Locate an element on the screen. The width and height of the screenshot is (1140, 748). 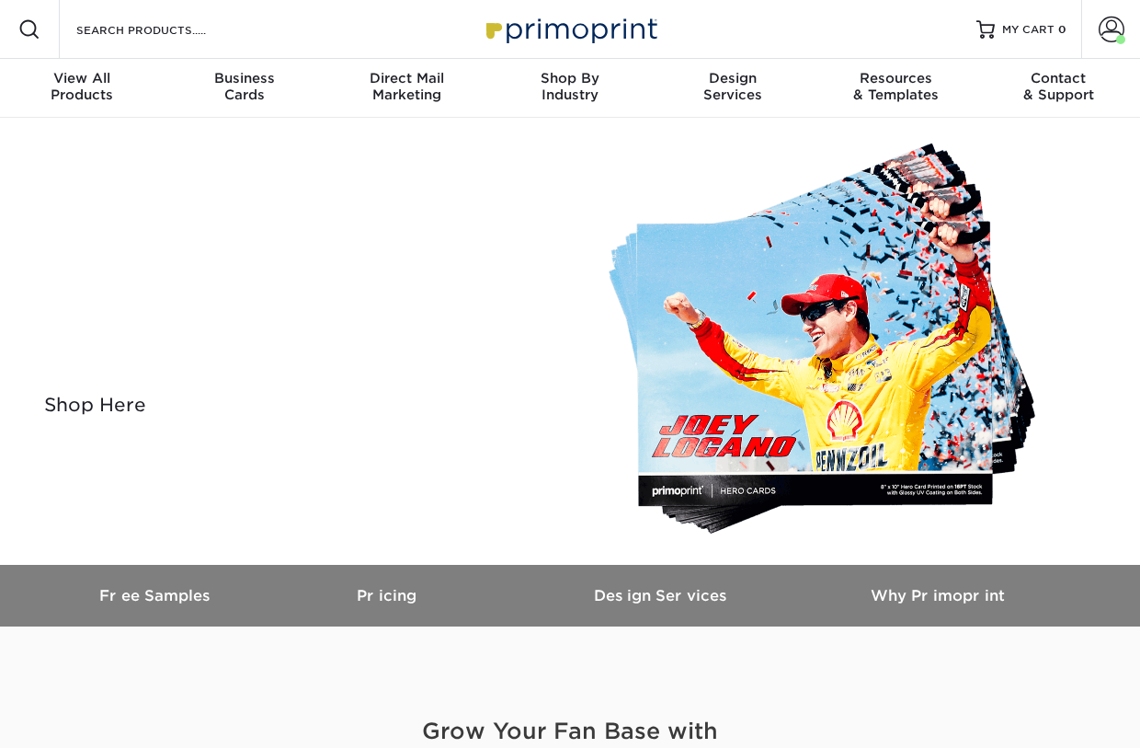
a: Pricing is located at coordinates (386, 595).